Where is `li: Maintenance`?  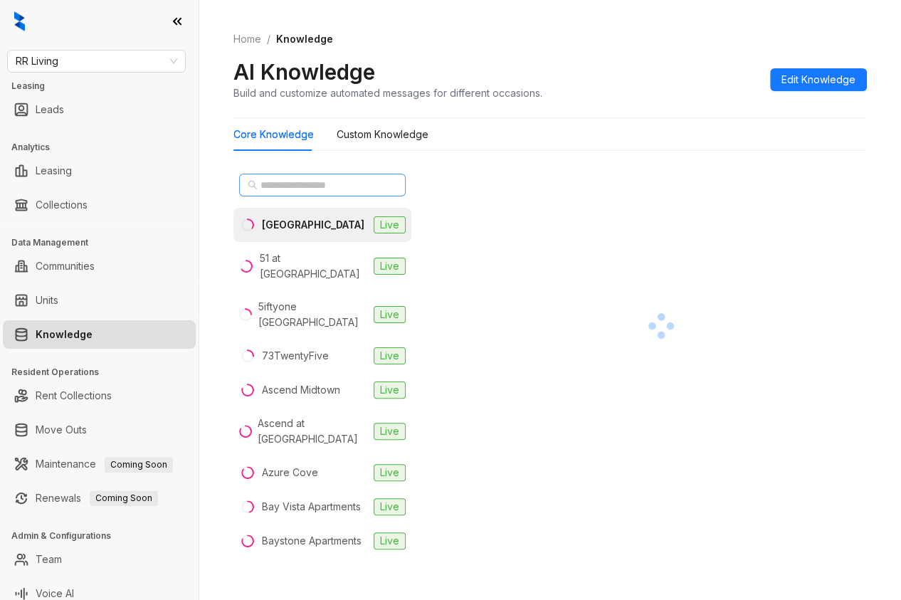
li: Maintenance is located at coordinates (99, 464).